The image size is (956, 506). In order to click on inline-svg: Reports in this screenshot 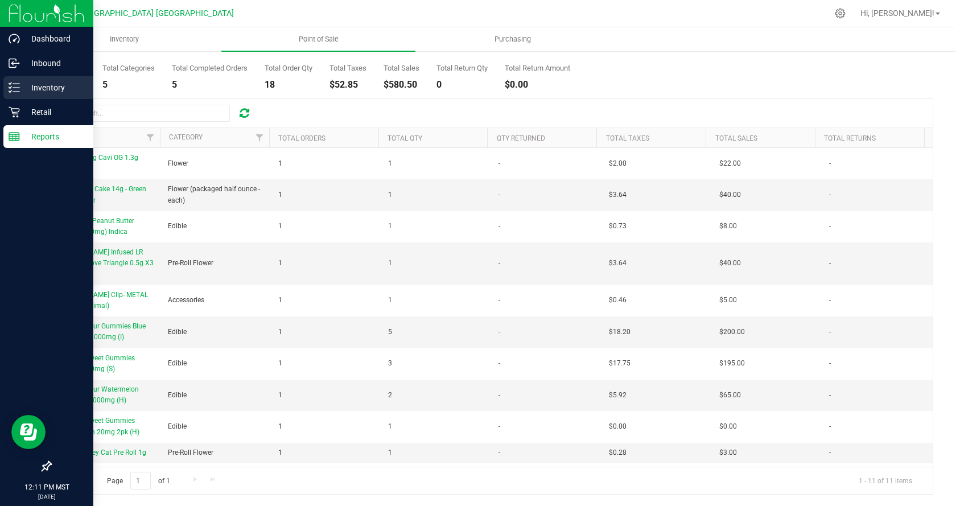, I will do `click(14, 137)`.